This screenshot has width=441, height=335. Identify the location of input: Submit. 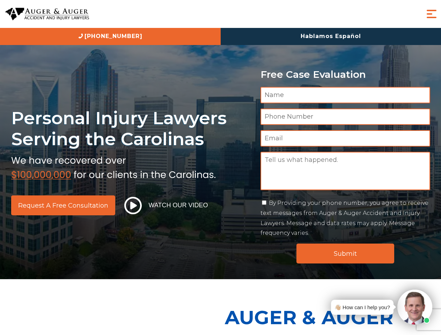
(346, 254).